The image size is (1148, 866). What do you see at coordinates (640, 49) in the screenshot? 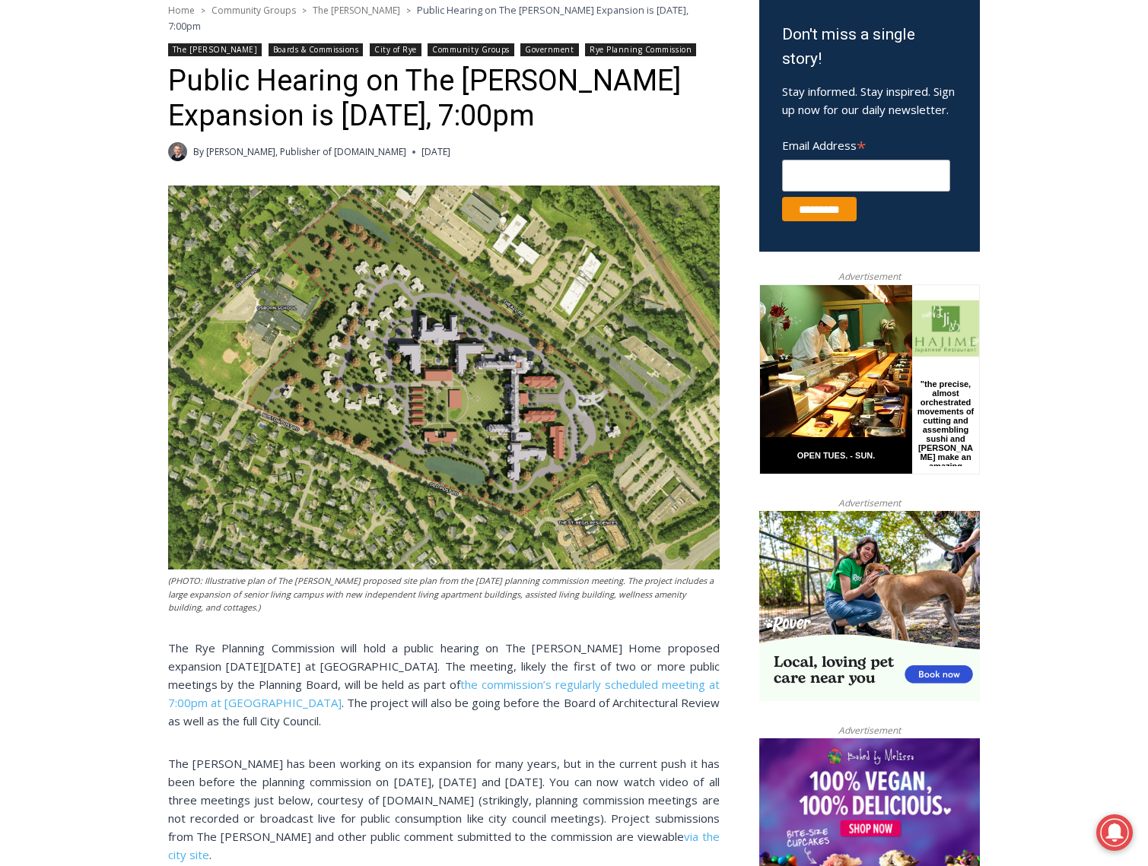
I see `a: Rye Planning Commission` at bounding box center [640, 49].